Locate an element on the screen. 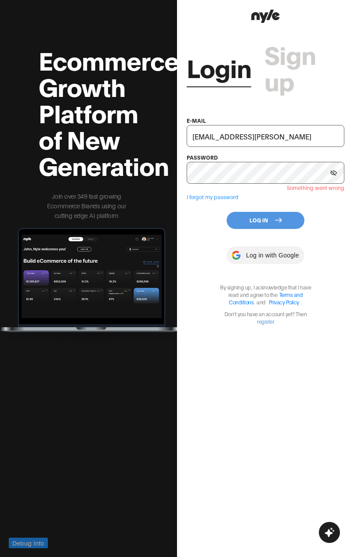 The image size is (354, 557). p: Join over 349 fast growing Ecommerce Brands using our cutting edge AI platform is located at coordinates (86, 206).